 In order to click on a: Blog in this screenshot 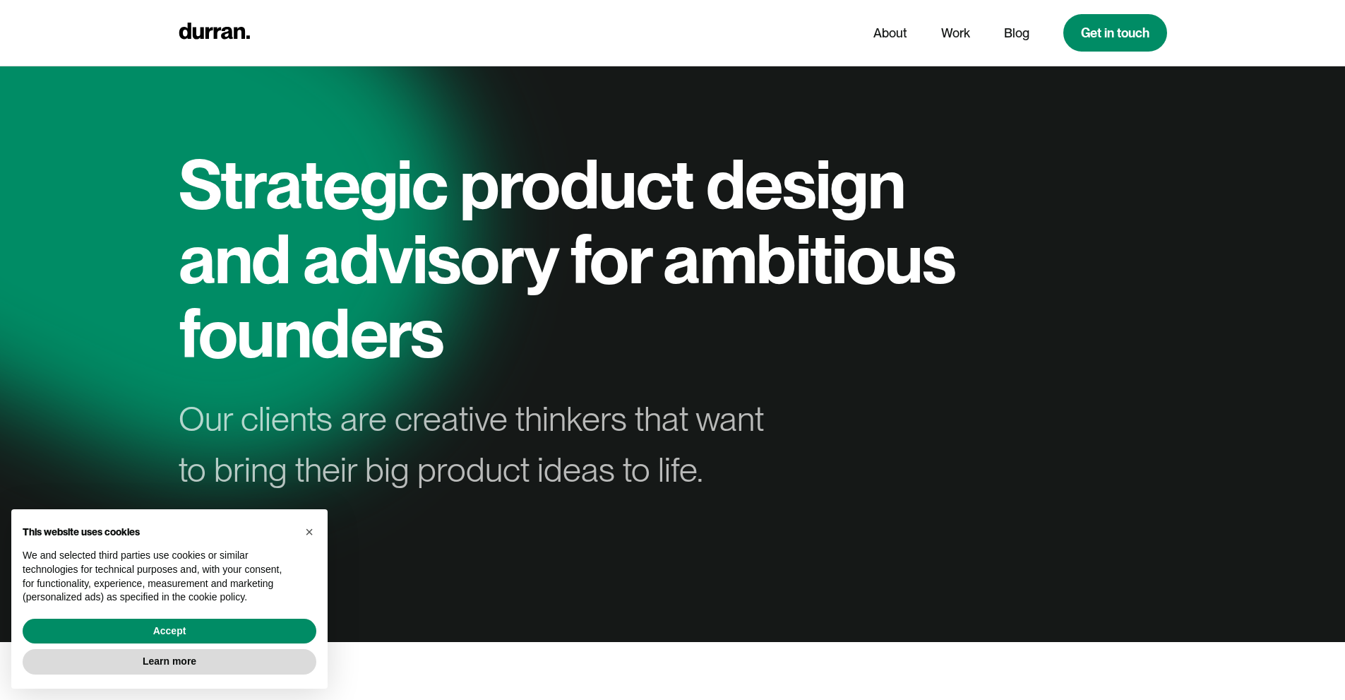, I will do `click(1017, 33)`.